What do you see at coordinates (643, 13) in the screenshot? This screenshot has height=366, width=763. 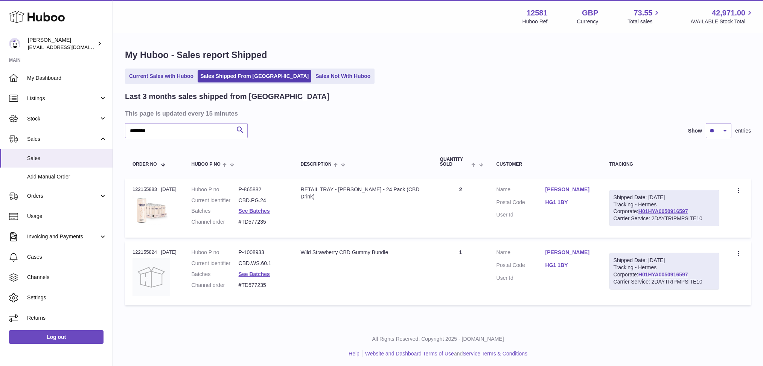 I see `span: 73.55` at bounding box center [643, 13].